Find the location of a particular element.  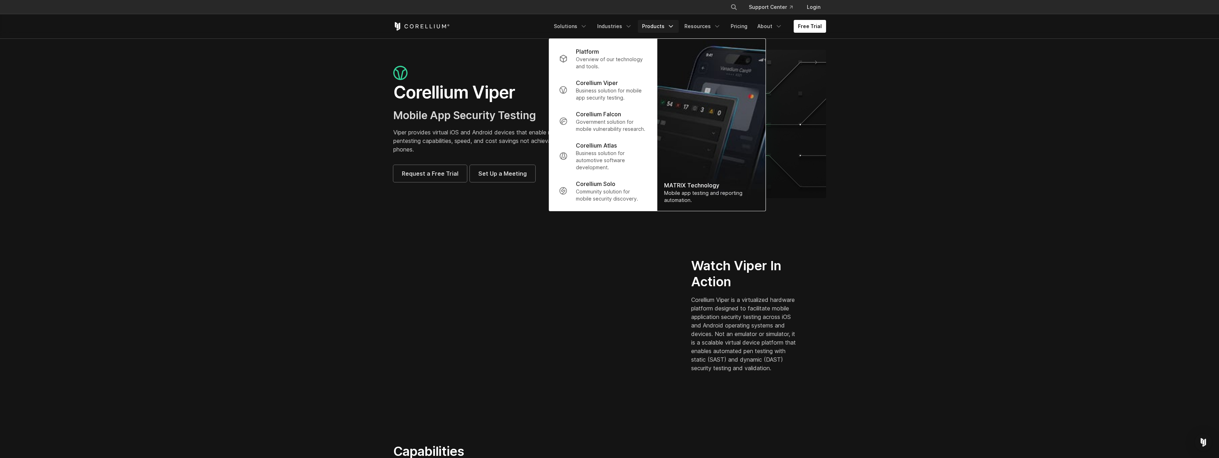

p: Platform is located at coordinates (587, 52).